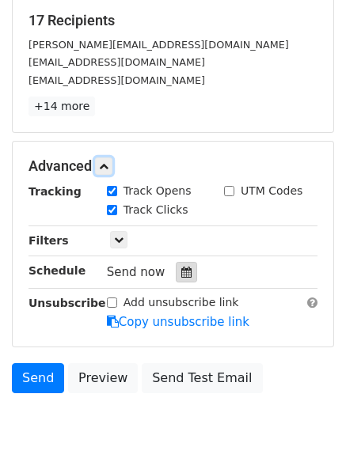  I want to click on a: +14 more, so click(62, 106).